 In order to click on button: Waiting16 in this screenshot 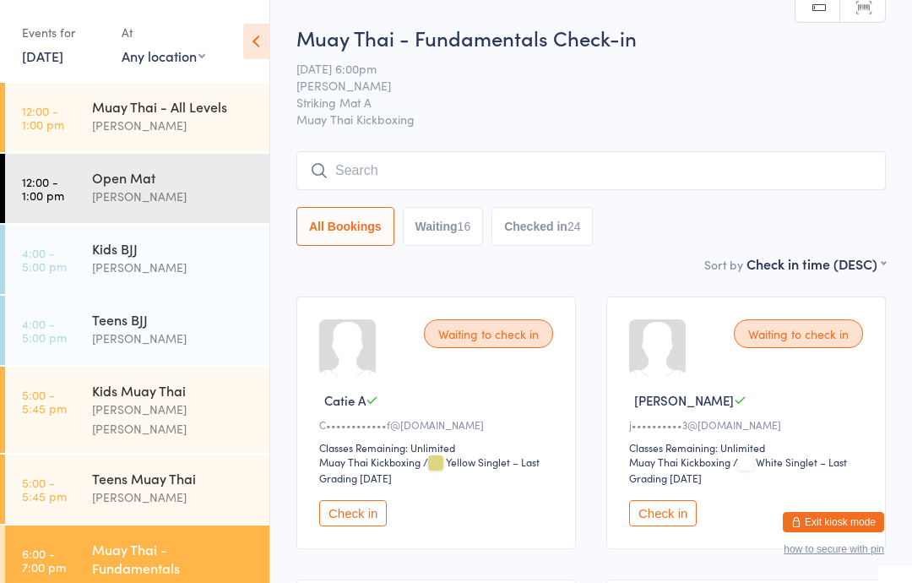, I will do `click(443, 226)`.